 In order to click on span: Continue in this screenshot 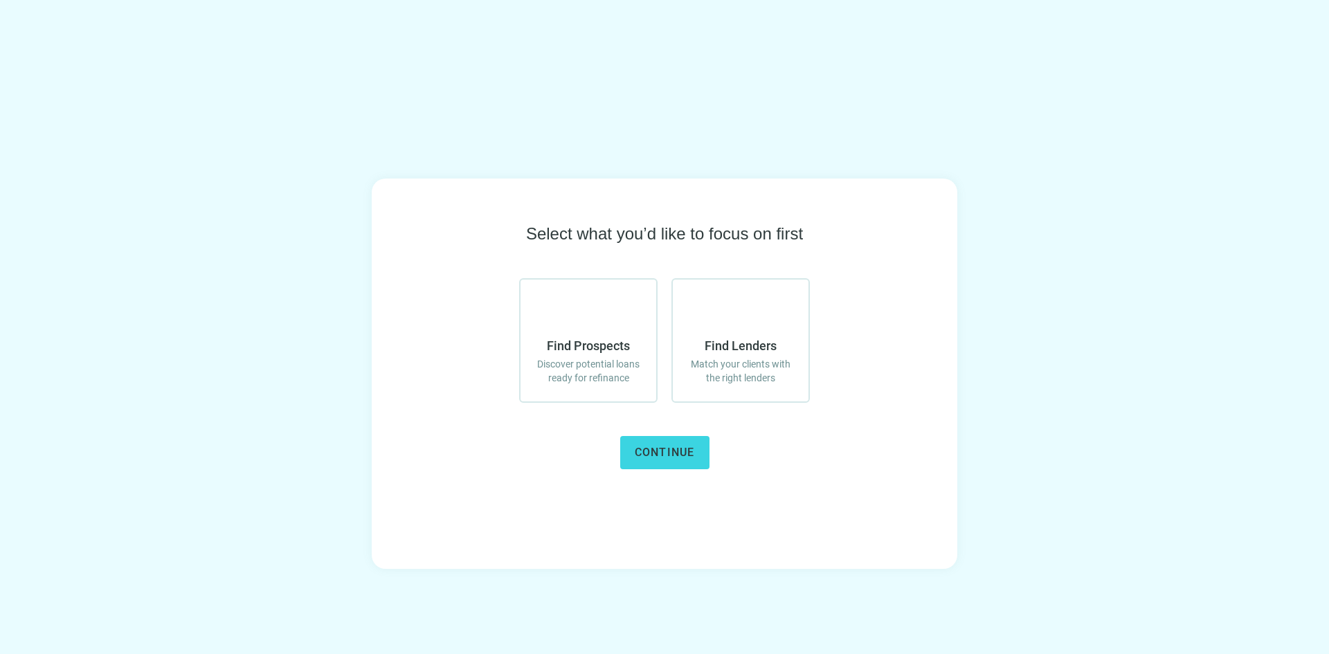, I will do `click(665, 452)`.